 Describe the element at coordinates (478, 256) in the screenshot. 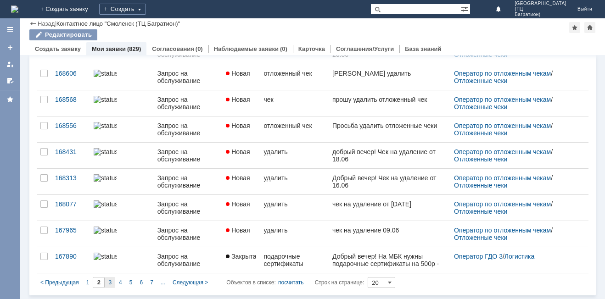

I see `a: Оператор ГДО 3` at that location.